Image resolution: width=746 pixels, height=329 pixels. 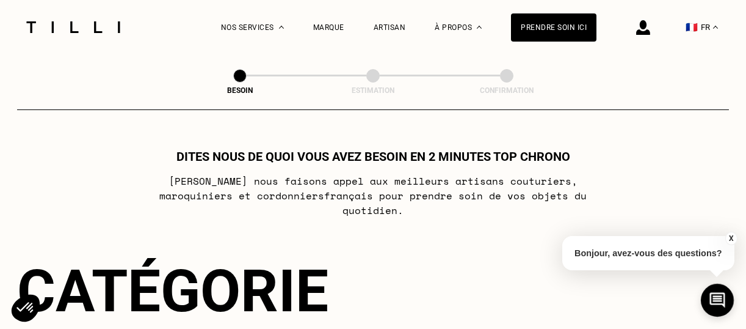 I want to click on div: Estimation, so click(x=373, y=90).